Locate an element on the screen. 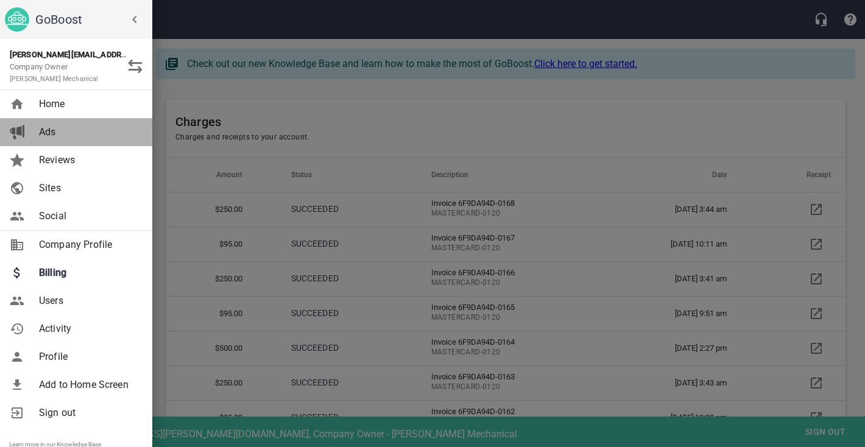  span: Sign out is located at coordinates (88, 413).